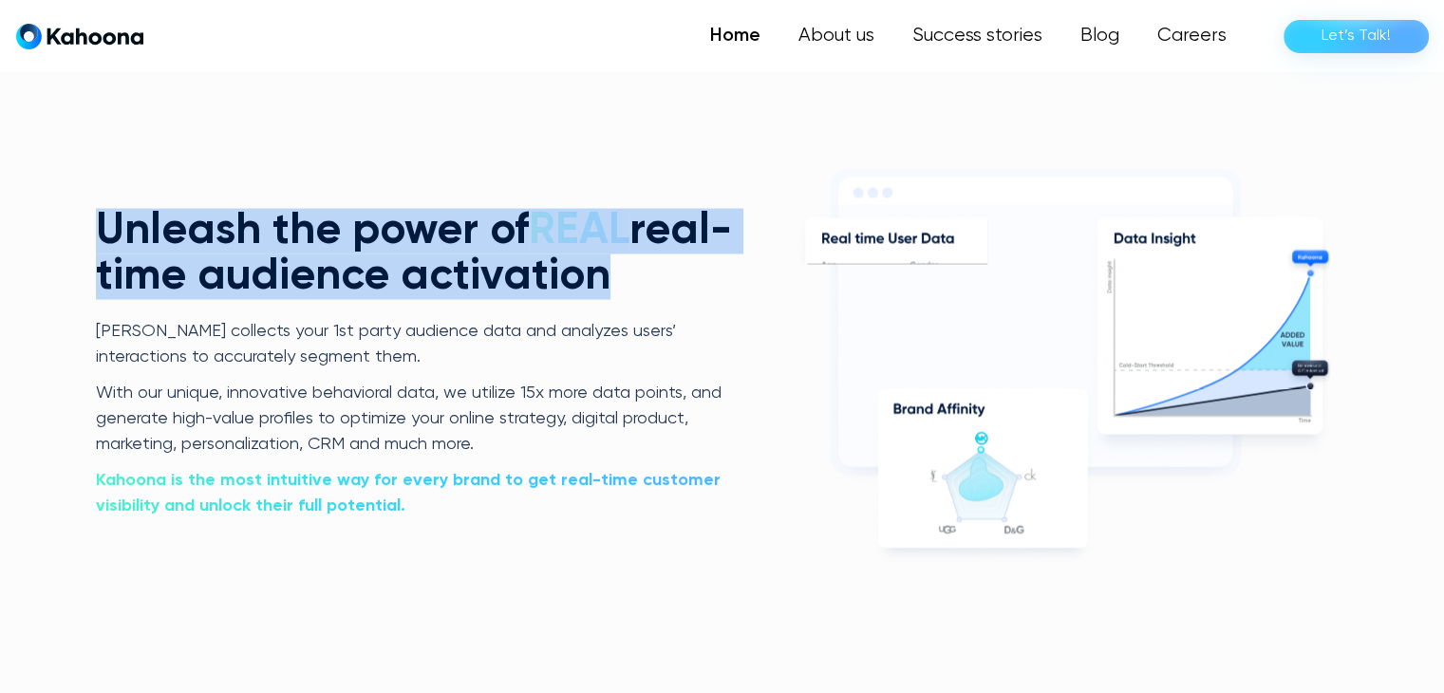 The image size is (1444, 693). I want to click on g: Data insight, so click(1110, 277).